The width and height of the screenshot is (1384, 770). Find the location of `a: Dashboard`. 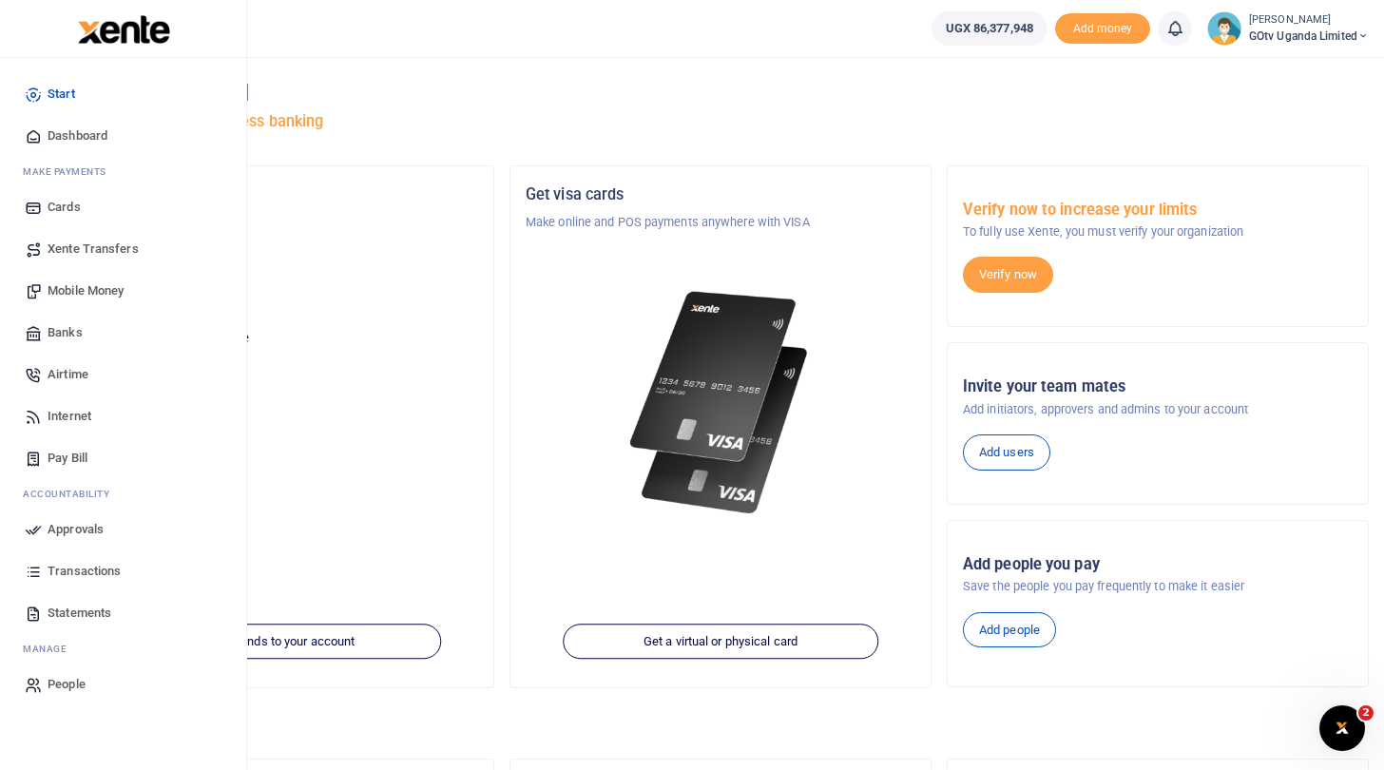

a: Dashboard is located at coordinates (123, 136).